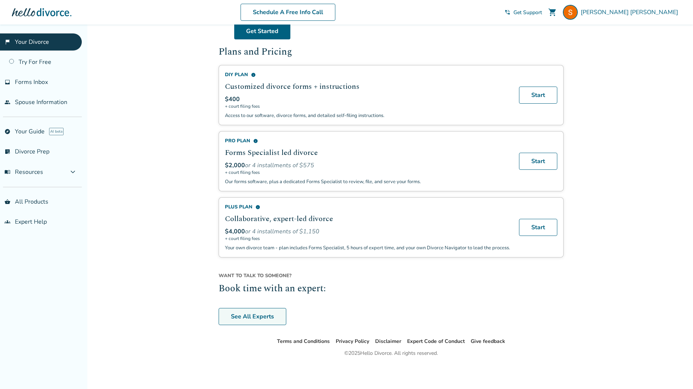 This screenshot has width=693, height=389. Describe the element at coordinates (7, 42) in the screenshot. I see `span: flag_2` at that location.